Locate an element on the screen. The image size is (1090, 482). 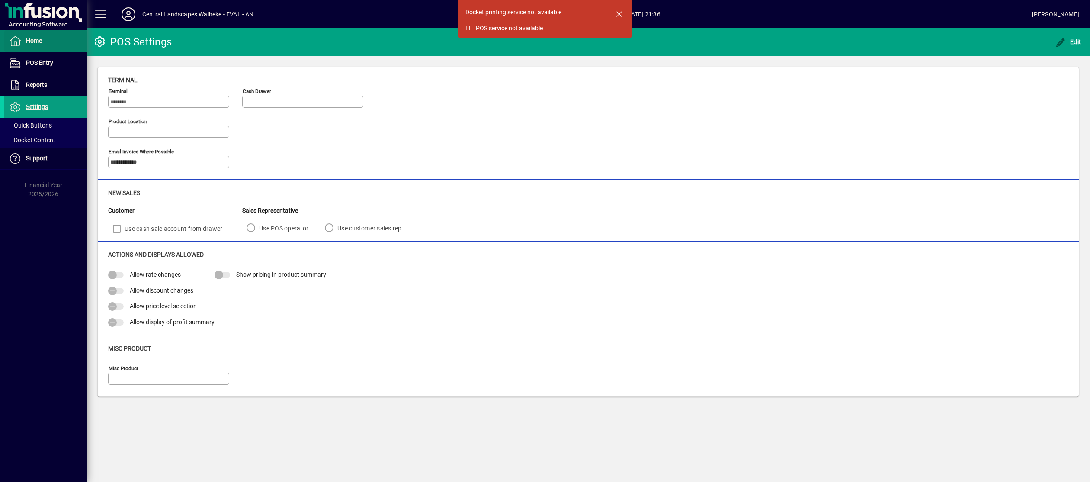
div: Sales Representative is located at coordinates (328, 211).